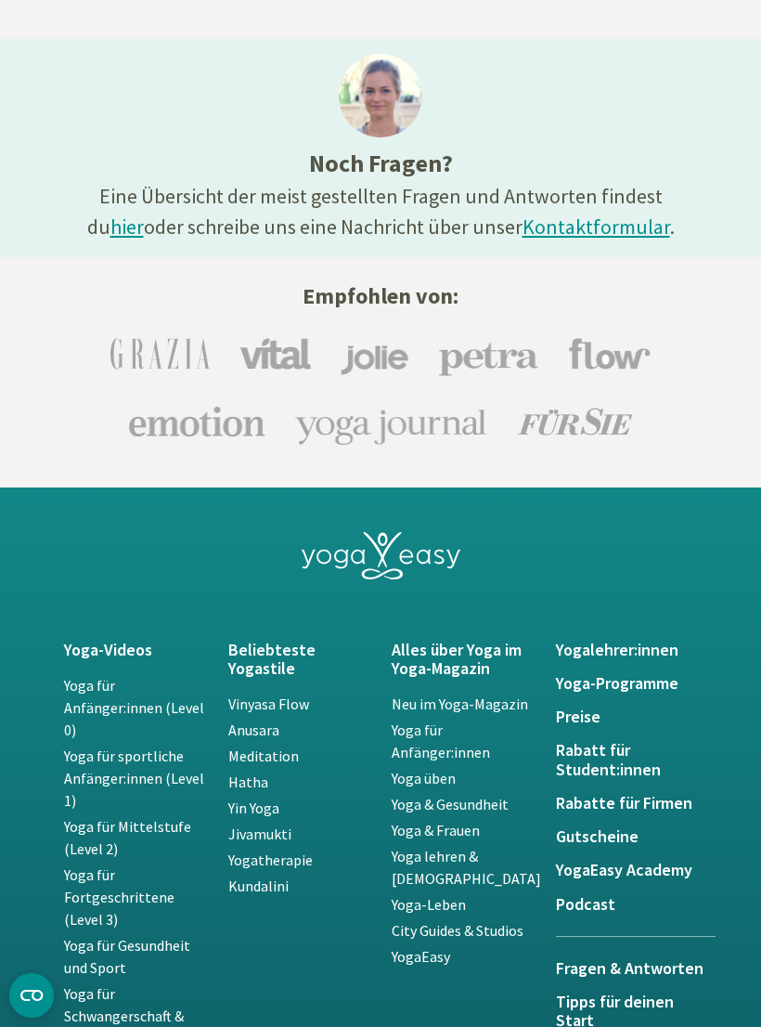 This screenshot has height=1027, width=761. What do you see at coordinates (458, 930) in the screenshot?
I see `a: City Guides & Studios` at bounding box center [458, 930].